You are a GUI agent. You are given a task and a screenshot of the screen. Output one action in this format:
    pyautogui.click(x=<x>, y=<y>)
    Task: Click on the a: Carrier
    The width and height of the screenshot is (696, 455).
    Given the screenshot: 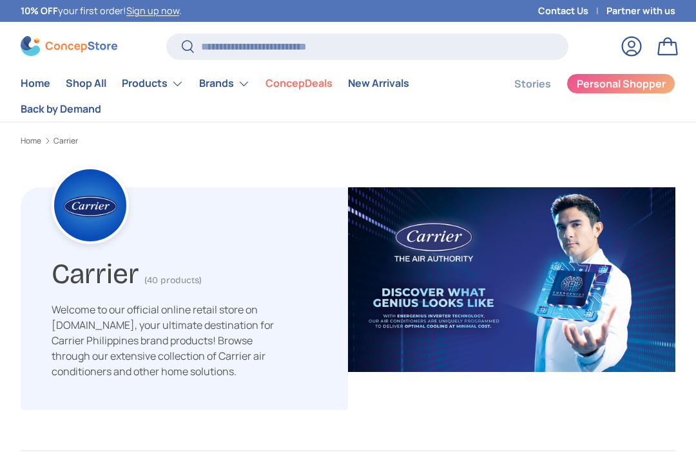 What is the action you would take?
    pyautogui.click(x=66, y=141)
    